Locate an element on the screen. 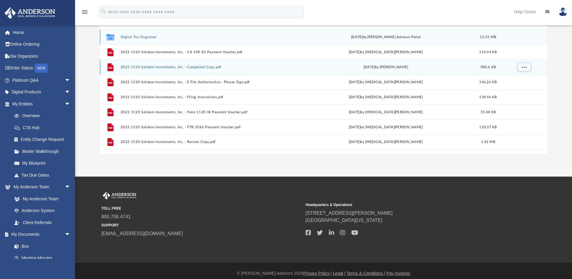  a: Anderson System is located at coordinates (42, 211).